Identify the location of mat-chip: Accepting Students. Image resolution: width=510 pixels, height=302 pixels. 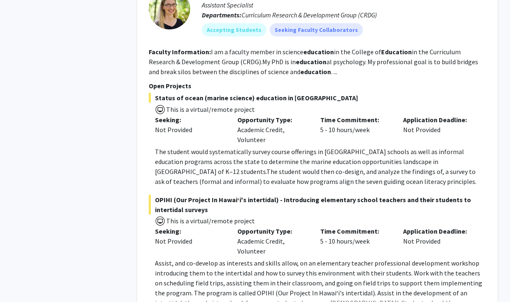
(234, 30).